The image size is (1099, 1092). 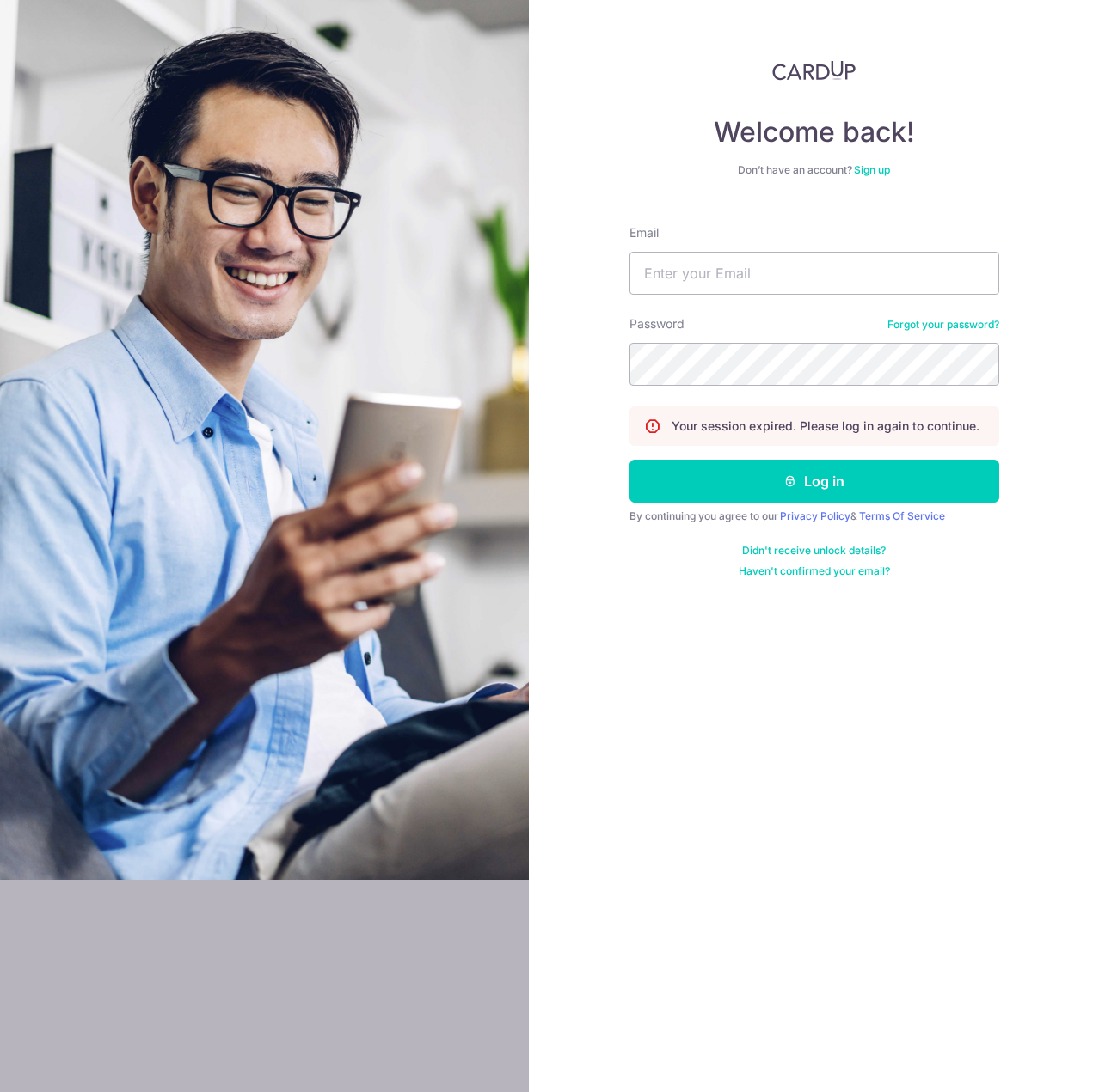 I want to click on a: Privacy Policy, so click(x=816, y=516).